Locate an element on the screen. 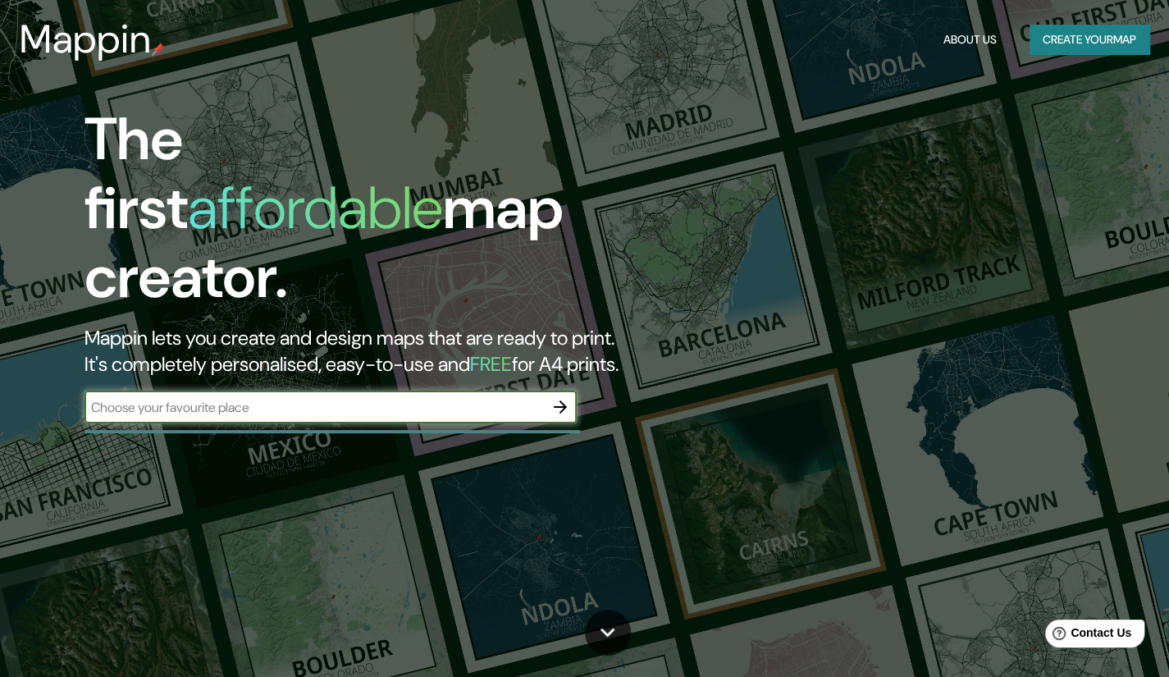 Image resolution: width=1169 pixels, height=677 pixels. h1: affordable is located at coordinates (315, 208).